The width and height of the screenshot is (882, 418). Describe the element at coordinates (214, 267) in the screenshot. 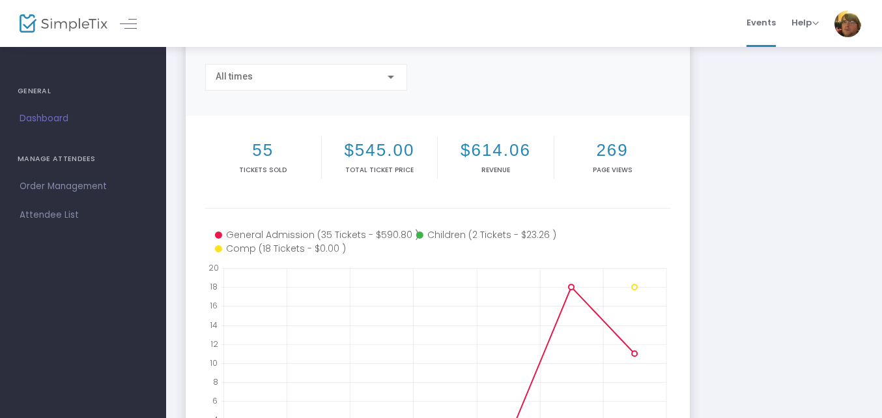

I see `text: 20` at that location.